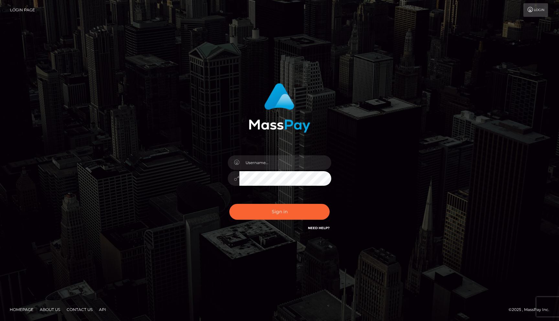  Describe the element at coordinates (21, 310) in the screenshot. I see `a: Homepage` at that location.